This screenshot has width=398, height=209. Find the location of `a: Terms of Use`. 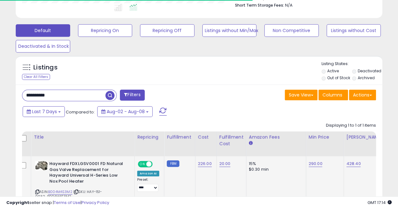

a: Terms of Use is located at coordinates (67, 203).